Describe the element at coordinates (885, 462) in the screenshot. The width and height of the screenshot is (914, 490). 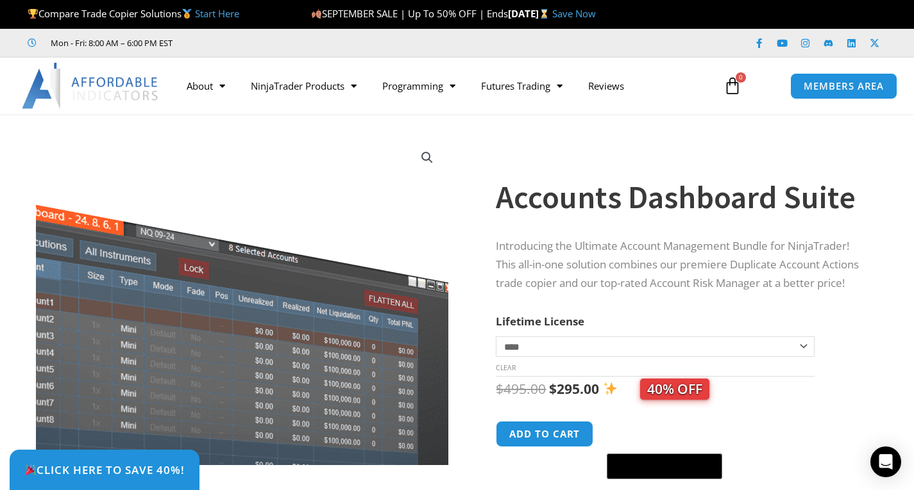
I see `div: Open Intercom Messenger` at that location.